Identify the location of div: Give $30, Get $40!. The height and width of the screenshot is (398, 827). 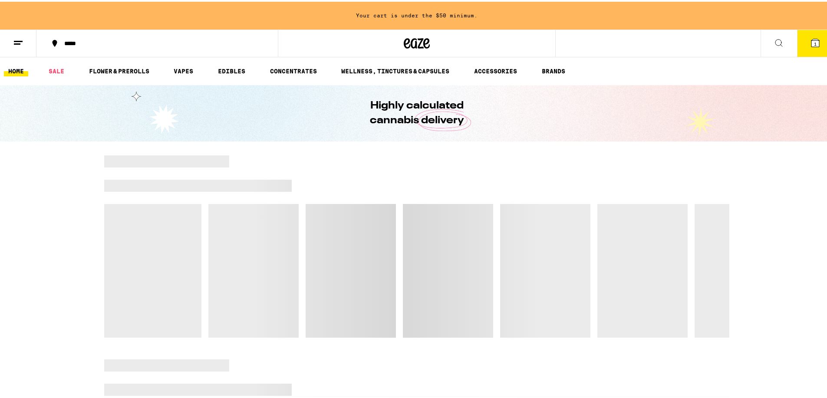
(120, 39).